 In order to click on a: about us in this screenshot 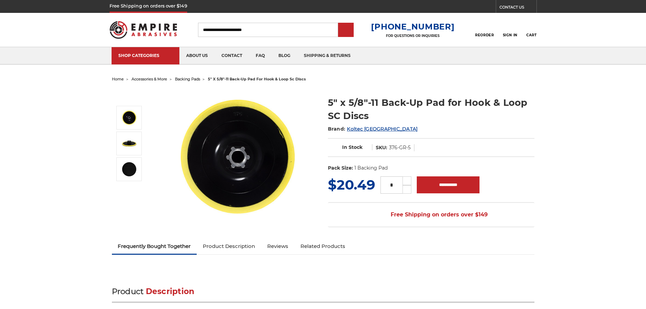, I will do `click(197, 56)`.